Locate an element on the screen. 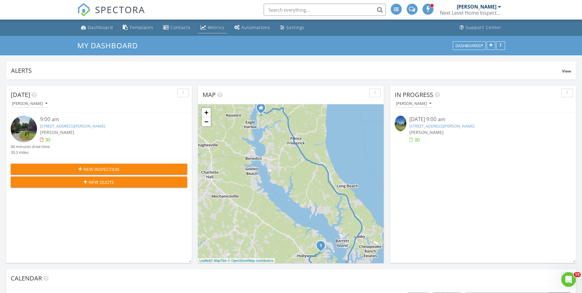 This screenshot has width=582, height=293. div: 44721 Emma Ln, HOLLYWOOD, MD 20636 is located at coordinates (323, 247).